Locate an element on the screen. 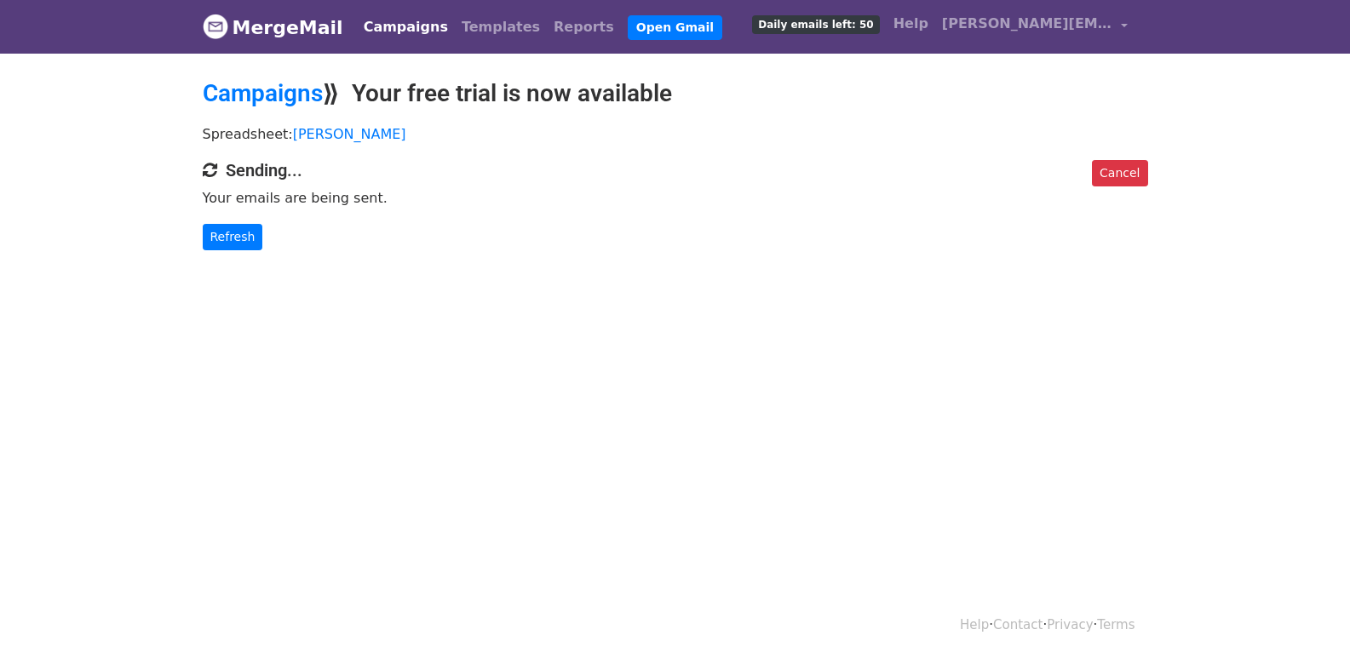  a: Open Gmail is located at coordinates (674, 27).